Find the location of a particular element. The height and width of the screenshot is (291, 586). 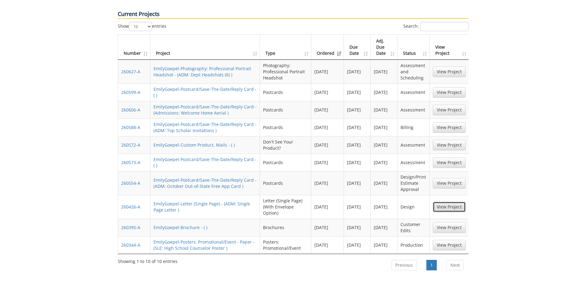

a: 260395-A is located at coordinates (131, 227).